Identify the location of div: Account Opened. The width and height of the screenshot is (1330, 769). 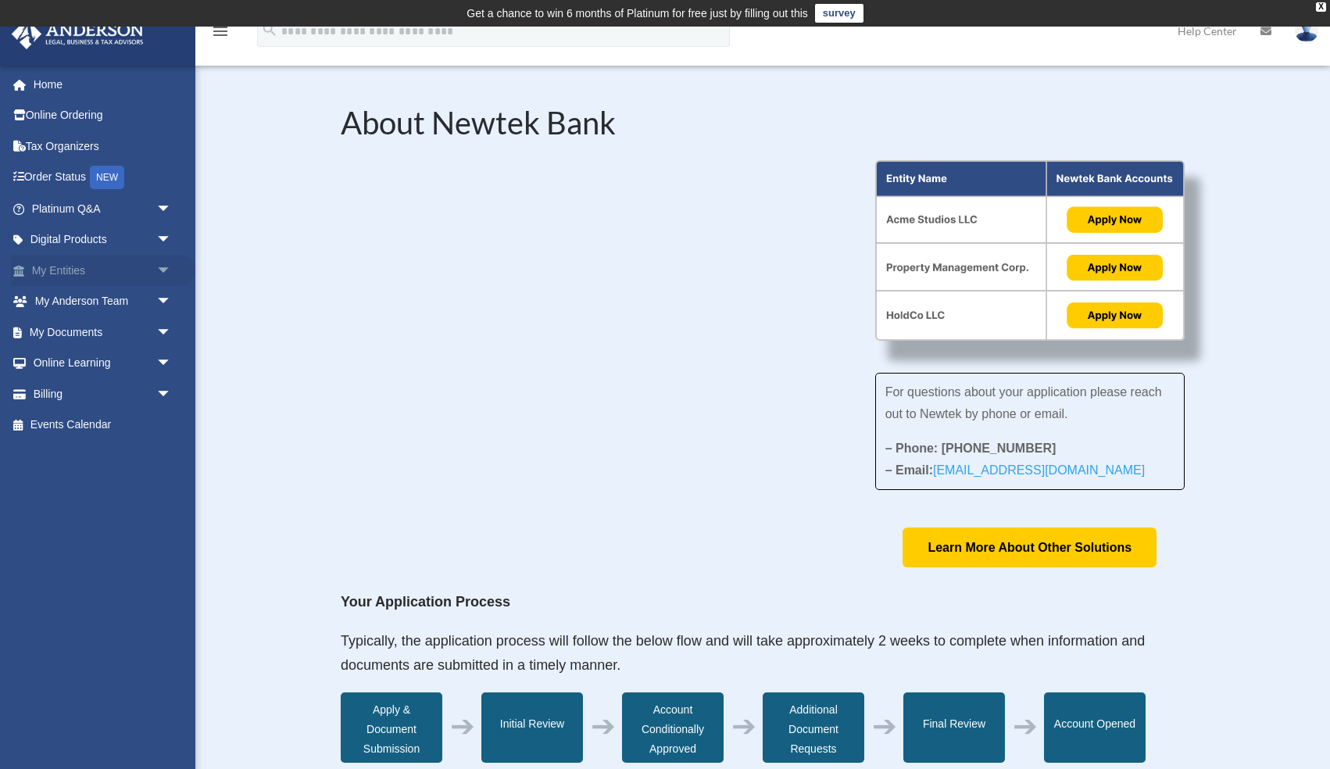
(1095, 728).